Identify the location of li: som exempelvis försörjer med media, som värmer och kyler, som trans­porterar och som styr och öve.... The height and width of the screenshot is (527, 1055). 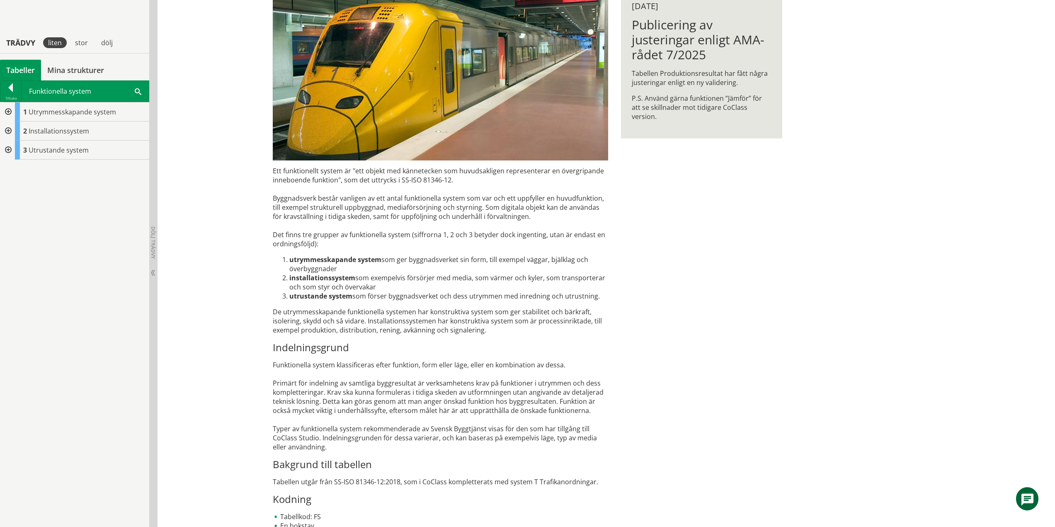
(448, 282).